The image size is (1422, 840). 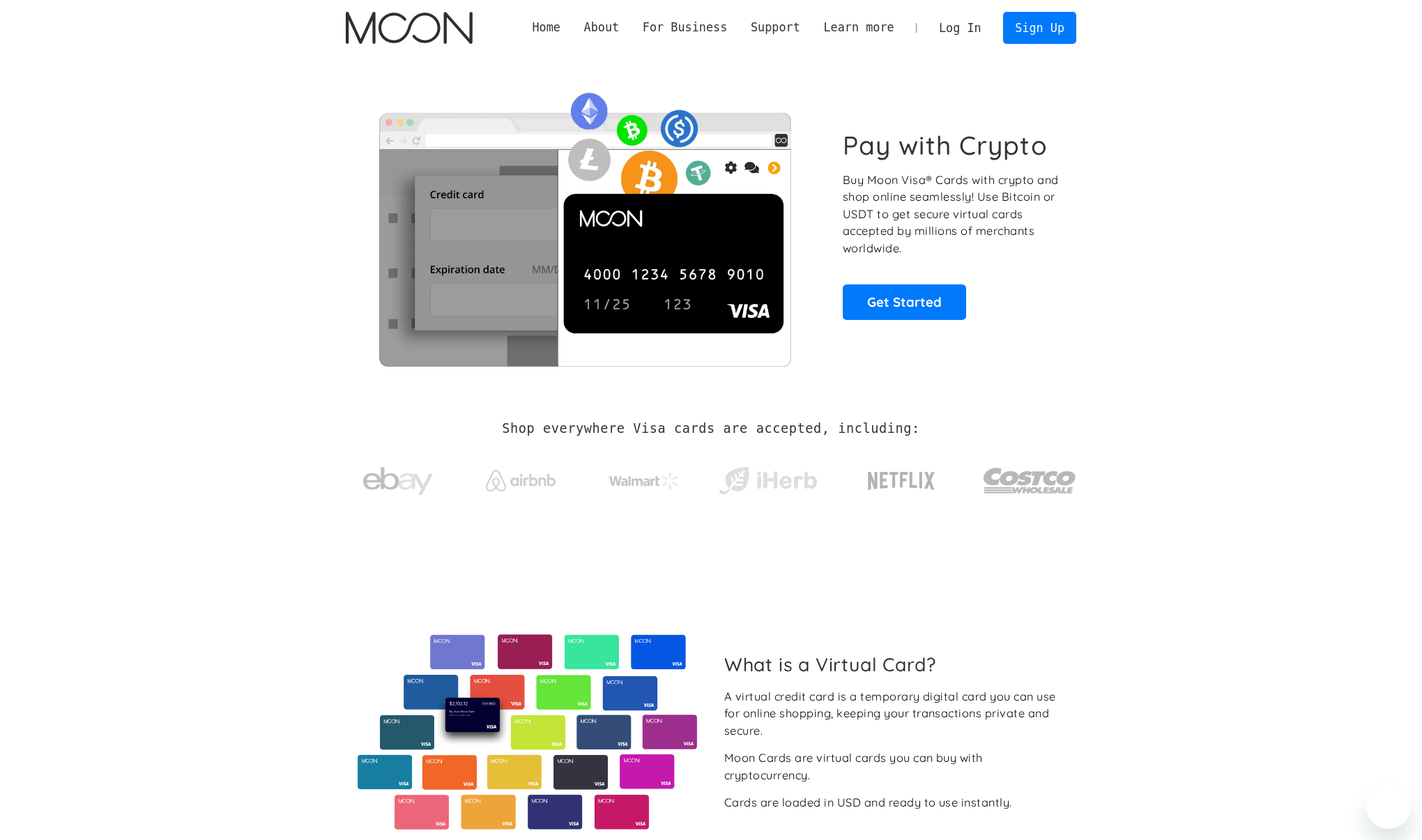 I want to click on img: Costco, so click(x=1030, y=480).